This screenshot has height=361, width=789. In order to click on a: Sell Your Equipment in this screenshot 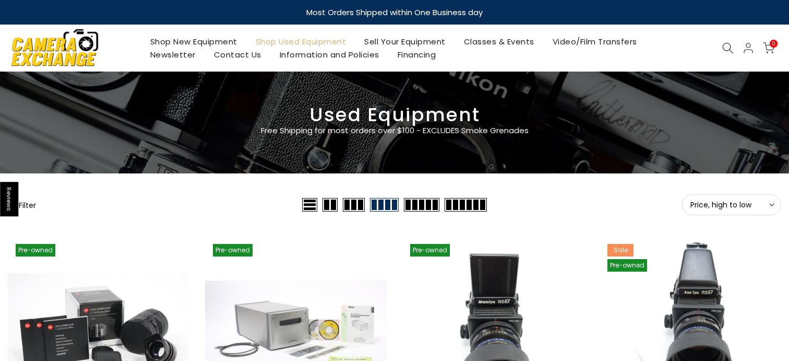, I will do `click(405, 41)`.